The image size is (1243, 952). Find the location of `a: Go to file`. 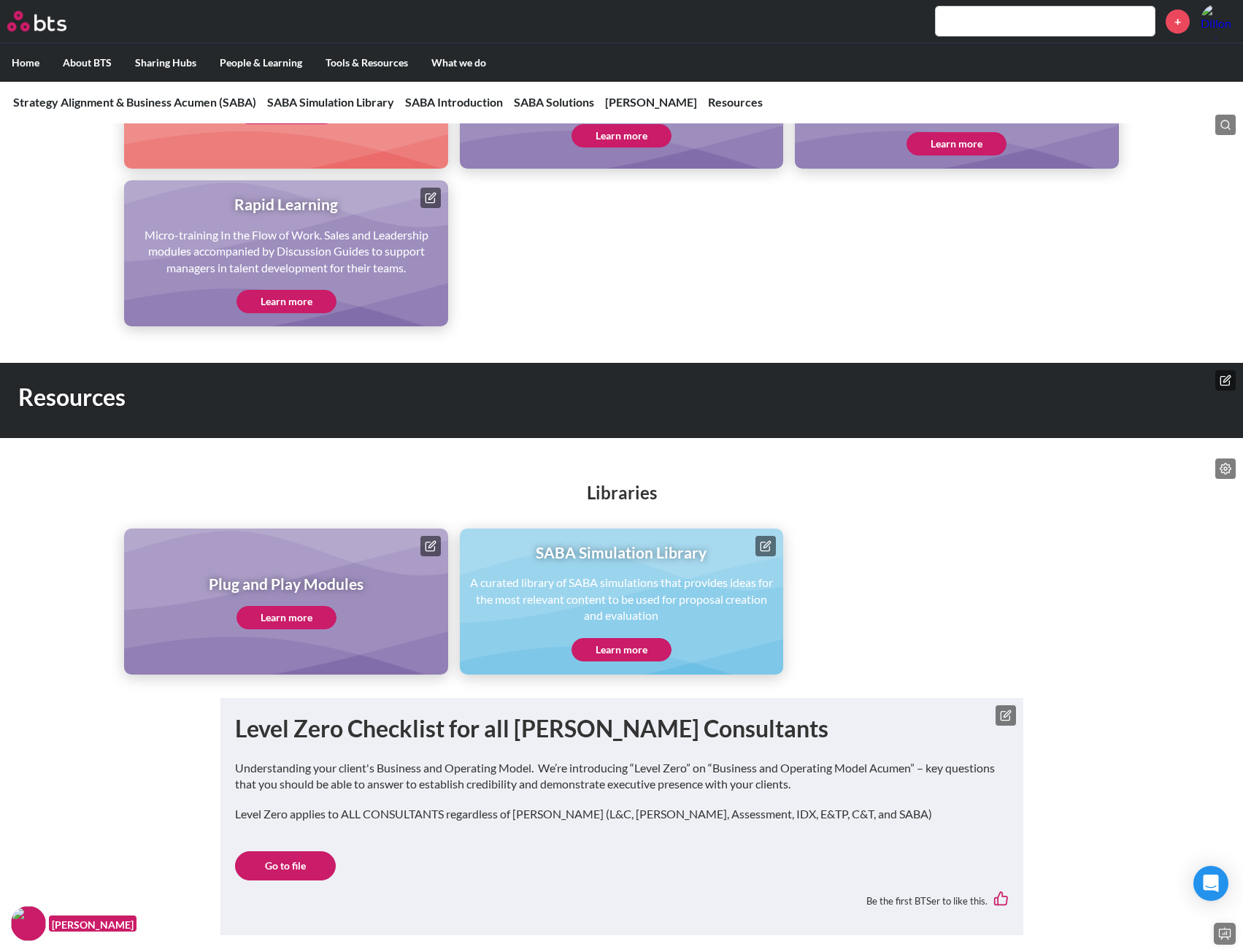

a: Go to file is located at coordinates (286, 866).